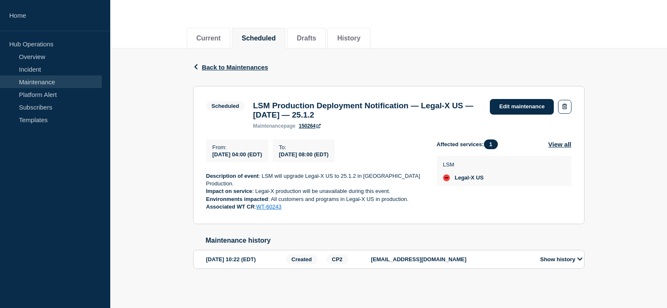  Describe the element at coordinates (470, 178) in the screenshot. I see `span: Legal-X US` at that location.